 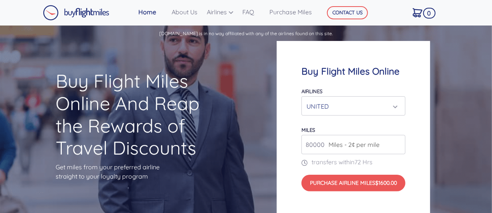 I want to click on button: UNITED, so click(x=353, y=106).